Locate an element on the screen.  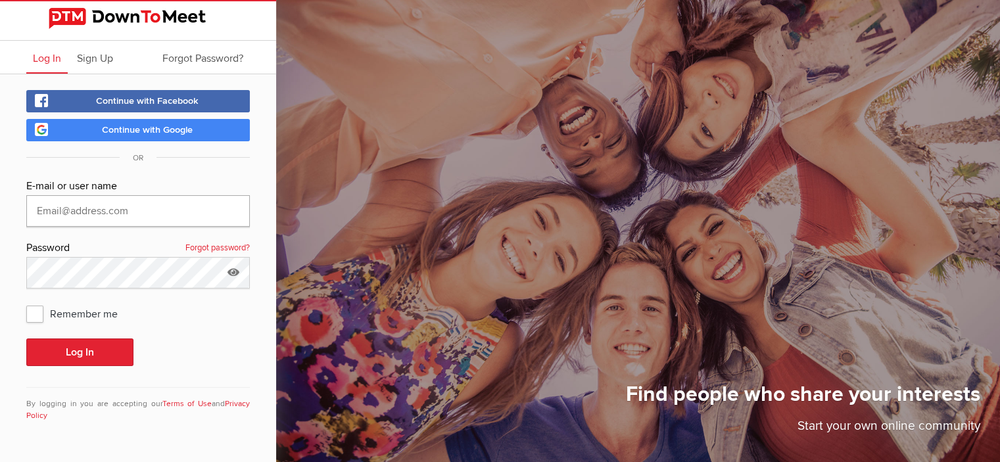
p: Start your own online community is located at coordinates (803, 429).